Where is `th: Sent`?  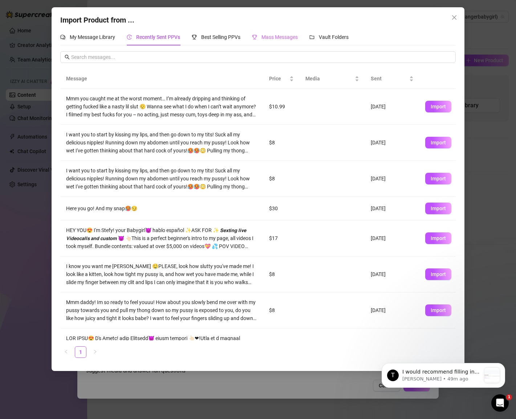 th: Sent is located at coordinates (392, 78).